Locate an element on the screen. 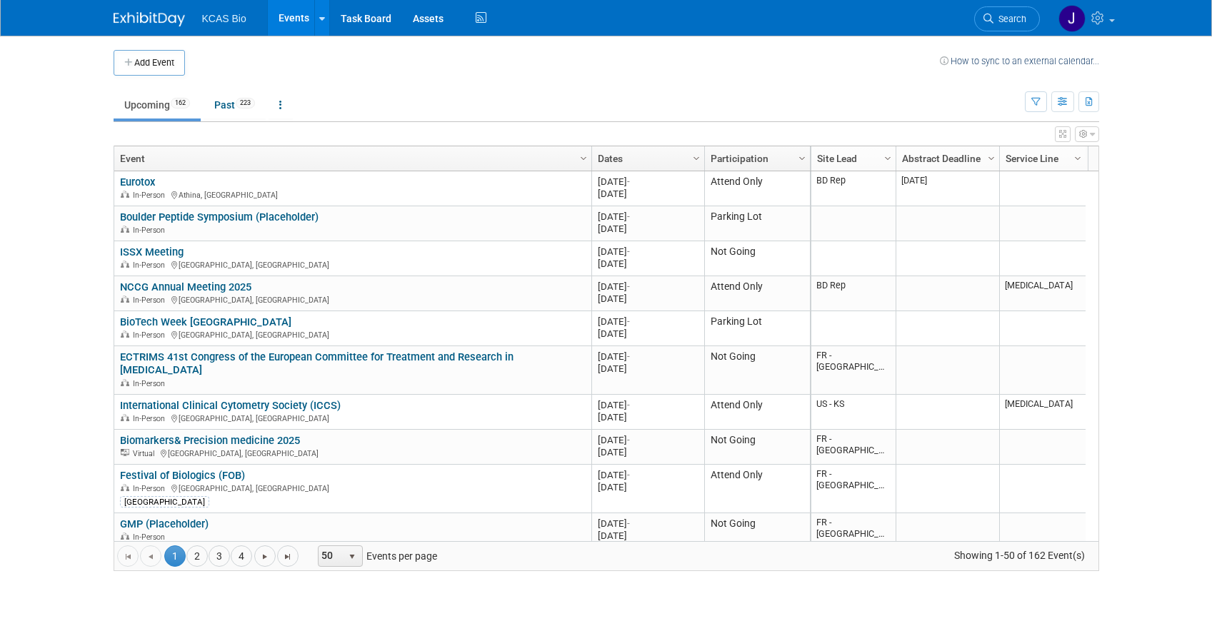 The height and width of the screenshot is (631, 1212). a: Service Line is located at coordinates (1041, 159).